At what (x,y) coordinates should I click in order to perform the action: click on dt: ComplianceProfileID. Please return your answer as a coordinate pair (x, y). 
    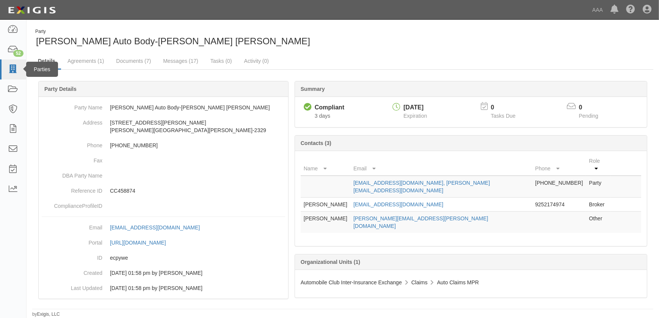
    Looking at the image, I should click on (72, 204).